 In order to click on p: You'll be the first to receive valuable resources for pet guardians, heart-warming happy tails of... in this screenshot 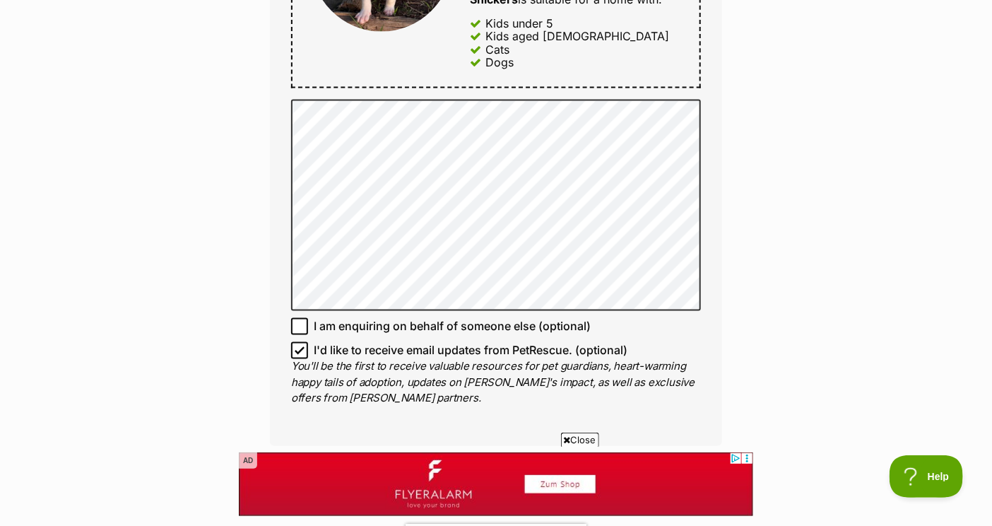, I will do `click(496, 383)`.